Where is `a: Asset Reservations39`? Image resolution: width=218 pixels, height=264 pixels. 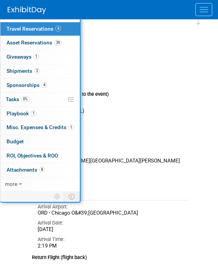
a: Asset Reservations39 is located at coordinates (40, 43).